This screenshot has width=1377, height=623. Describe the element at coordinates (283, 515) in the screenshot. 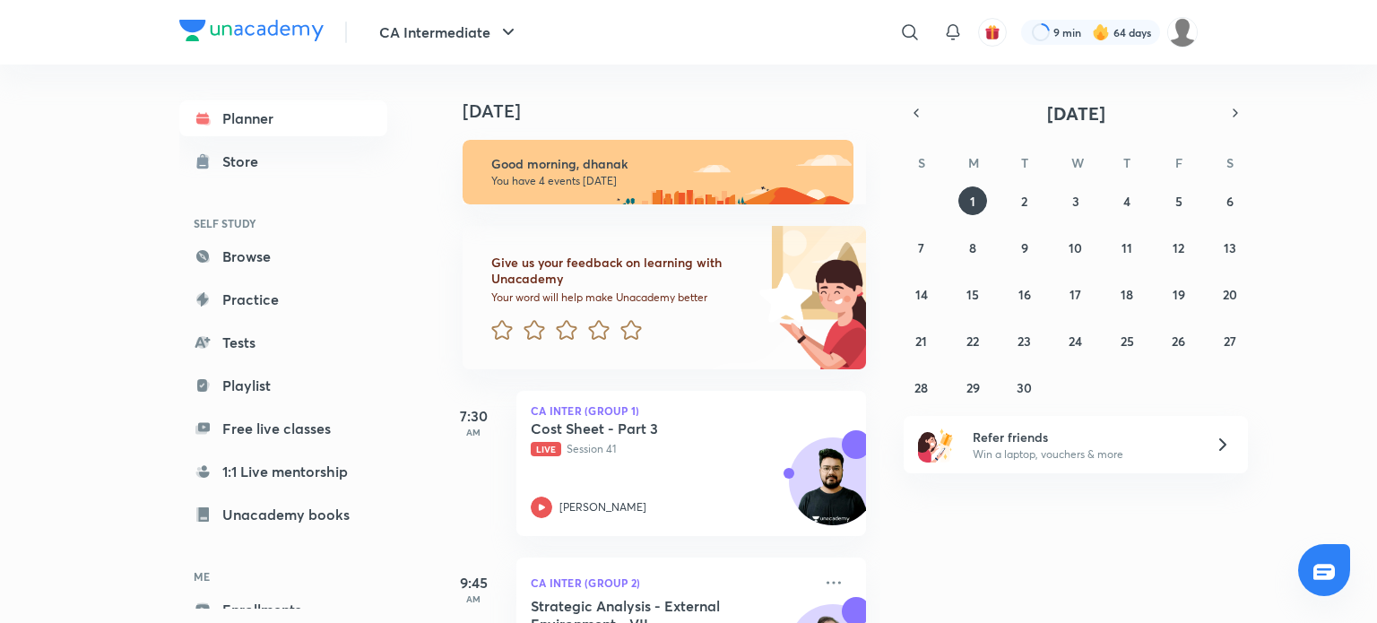

I see `a: Unacademy books` at that location.